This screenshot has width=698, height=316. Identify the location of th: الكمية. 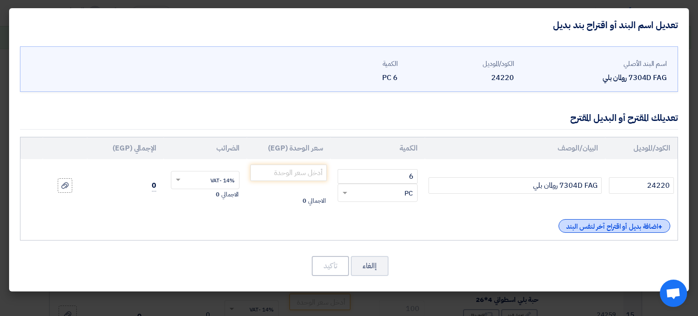
(378, 148).